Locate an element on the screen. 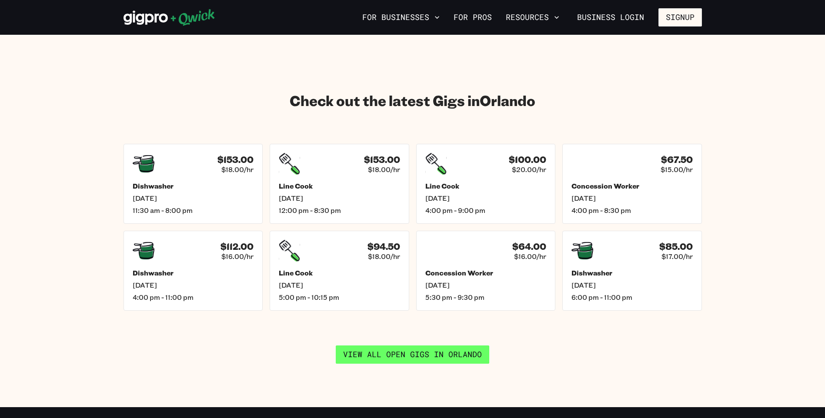  span: 5:30 pm - 9:30 pm is located at coordinates (486, 297).